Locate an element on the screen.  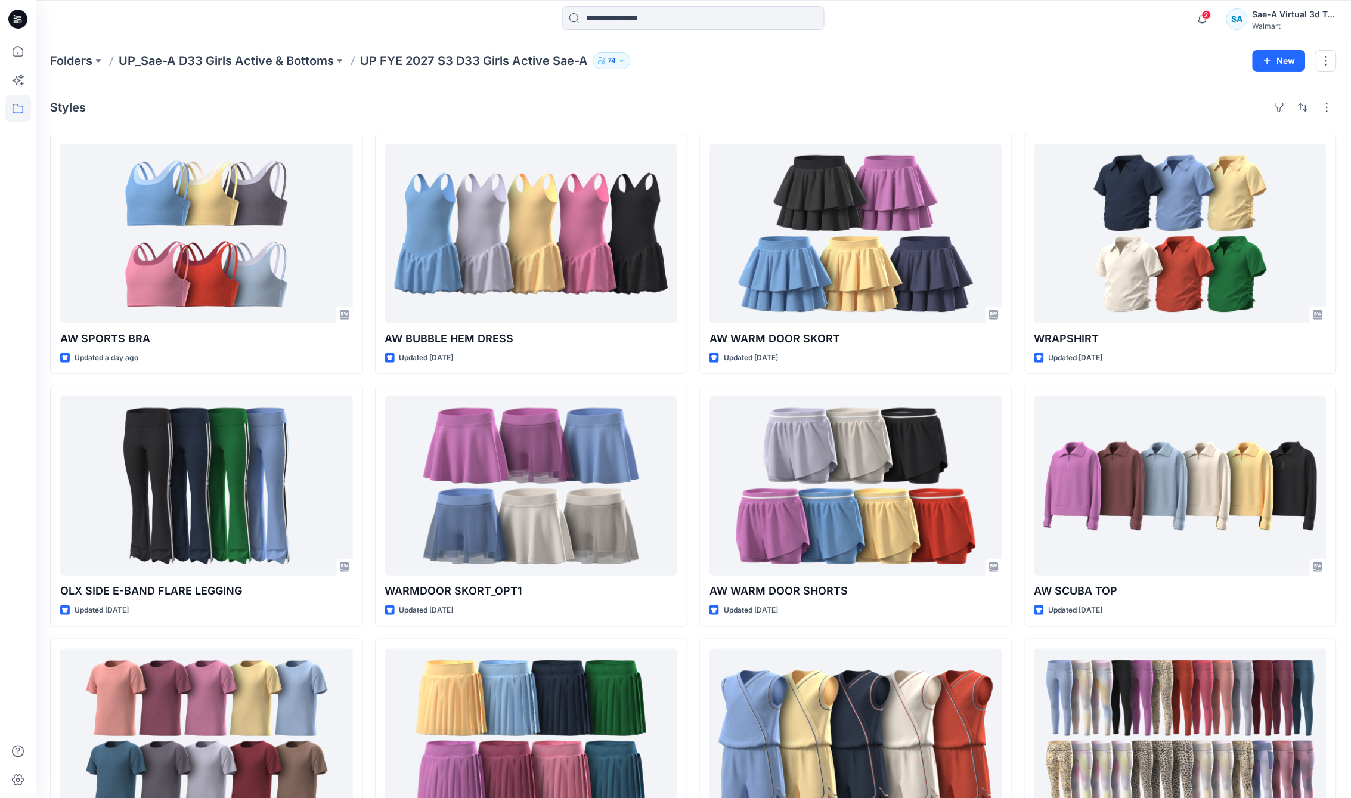
button: 74 is located at coordinates (612, 61).